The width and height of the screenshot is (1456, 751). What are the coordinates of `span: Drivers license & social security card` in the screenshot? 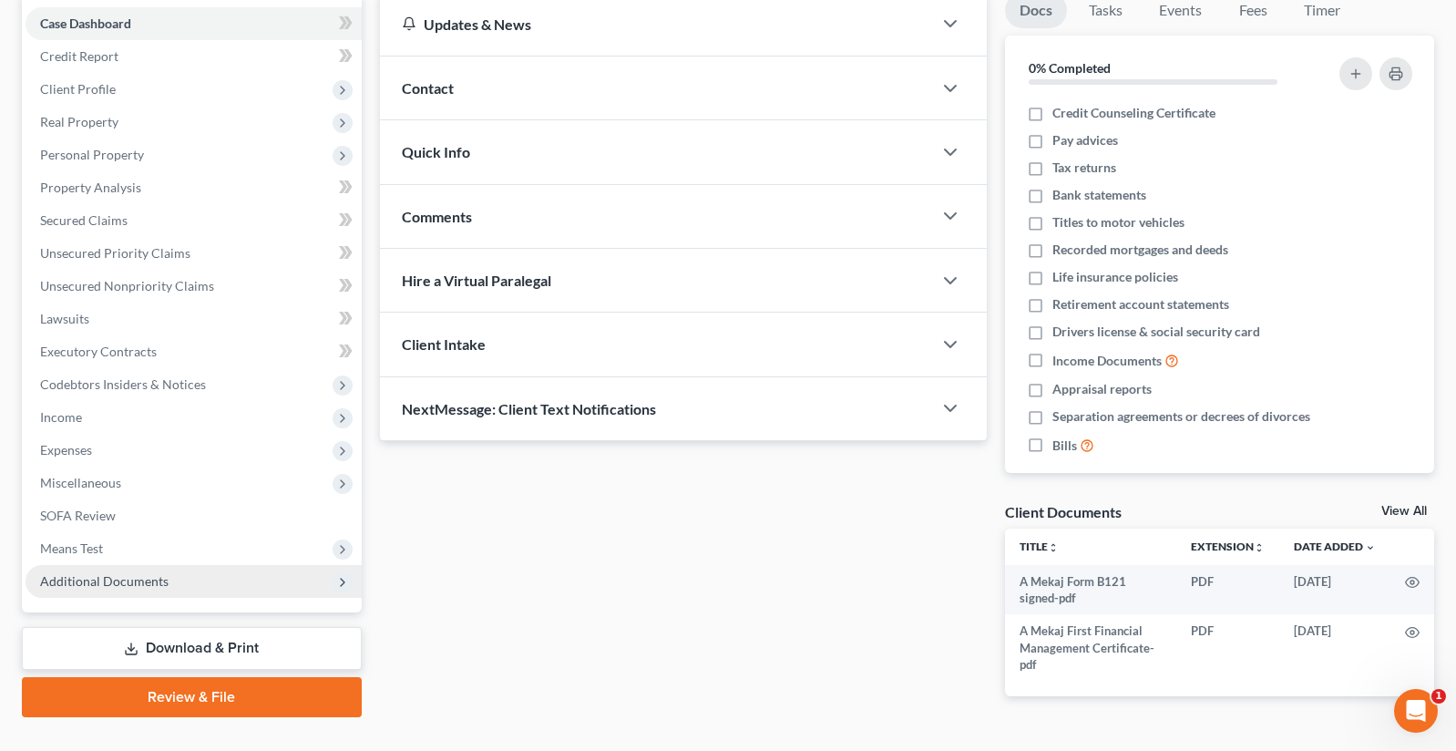 It's located at (1156, 332).